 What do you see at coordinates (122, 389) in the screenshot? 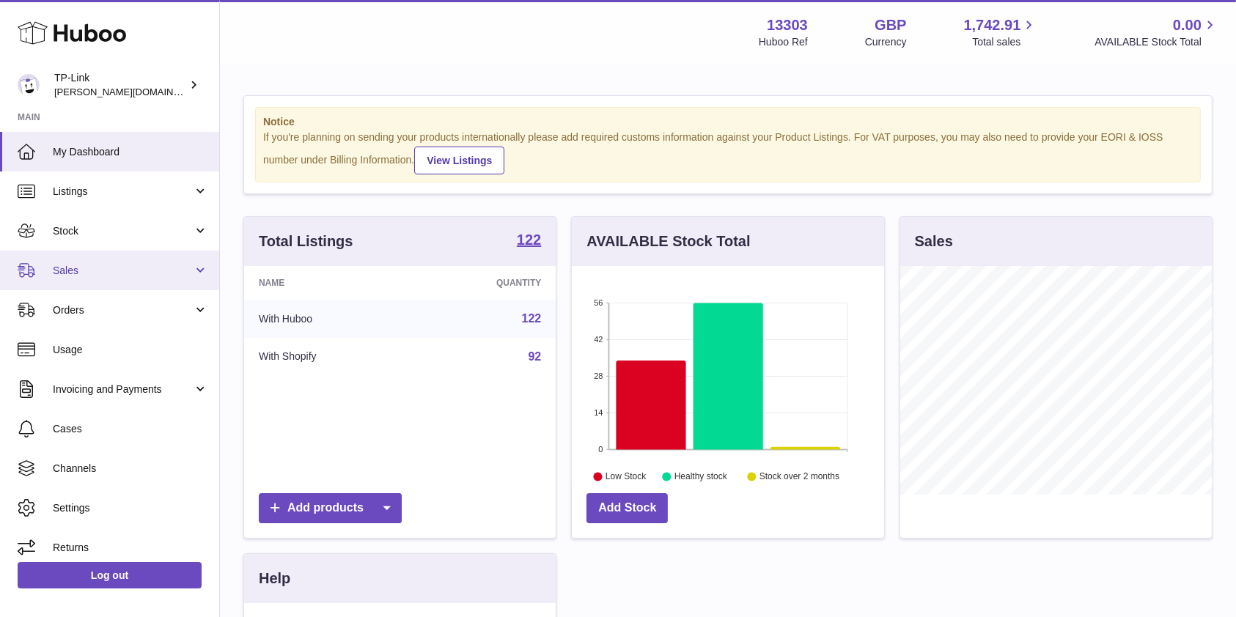
I see `span: Invoicing and Payments` at bounding box center [122, 389].